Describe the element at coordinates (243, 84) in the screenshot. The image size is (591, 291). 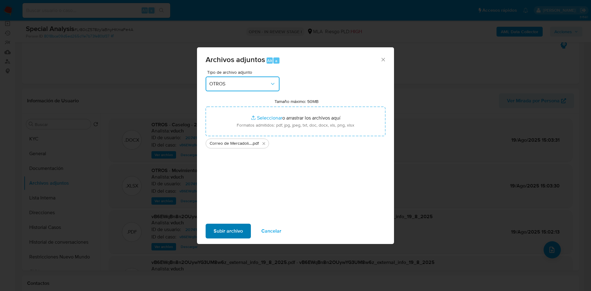
I see `button: OTROS` at that location.